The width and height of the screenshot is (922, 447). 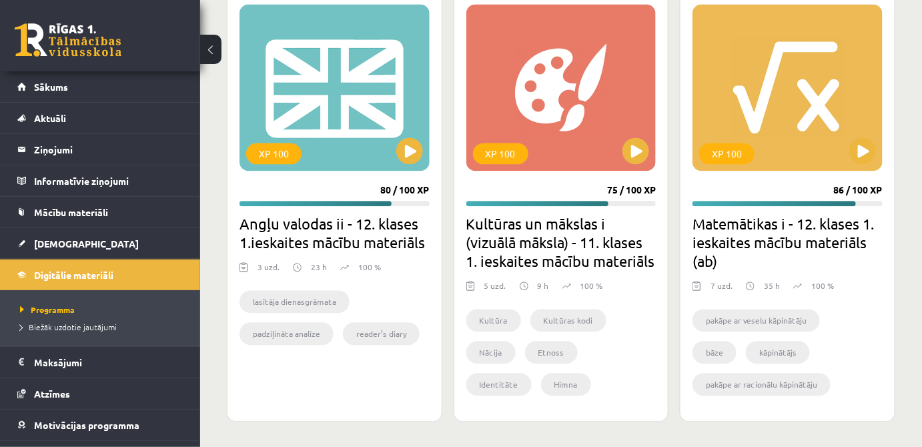 What do you see at coordinates (52, 394) in the screenshot?
I see `span: Atzīmes` at bounding box center [52, 394].